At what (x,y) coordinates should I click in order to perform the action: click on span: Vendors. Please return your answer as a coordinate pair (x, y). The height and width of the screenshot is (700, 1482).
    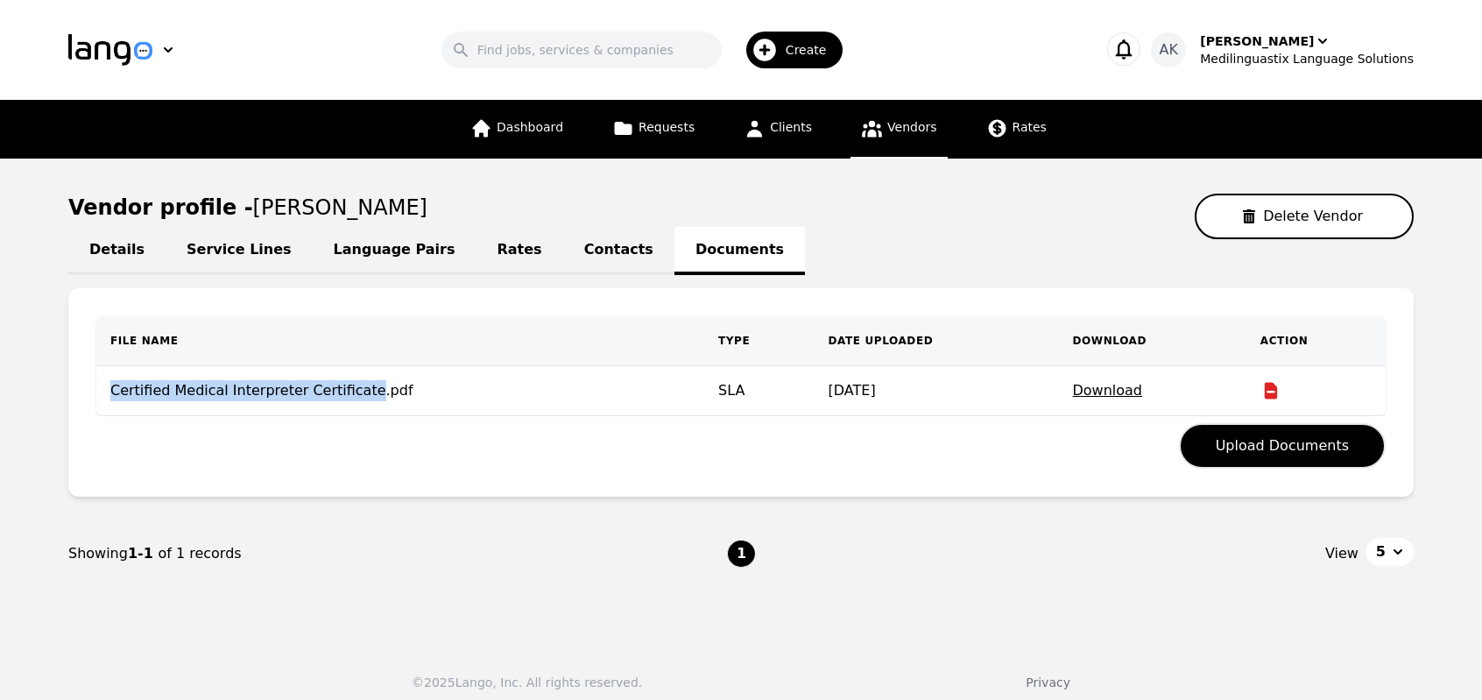
    Looking at the image, I should click on (912, 127).